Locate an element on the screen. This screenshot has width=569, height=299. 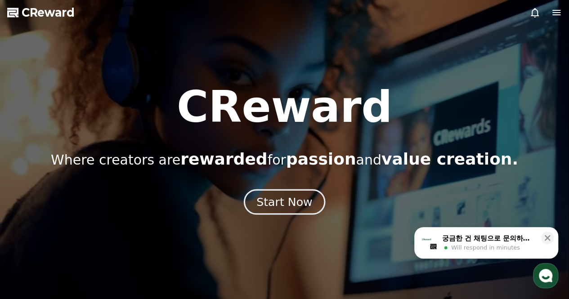
p: Where creators are for and is located at coordinates (284, 159).